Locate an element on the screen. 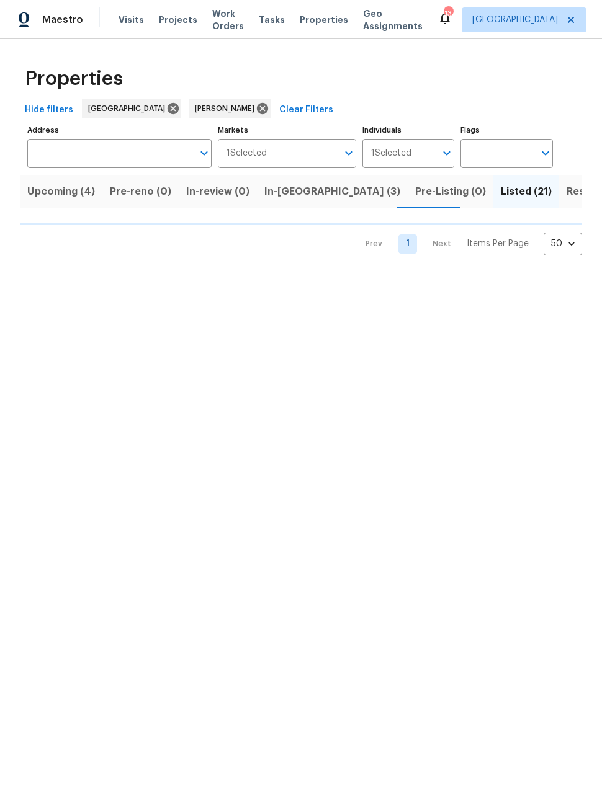 This screenshot has height=795, width=602. span: Maestro is located at coordinates (63, 20).